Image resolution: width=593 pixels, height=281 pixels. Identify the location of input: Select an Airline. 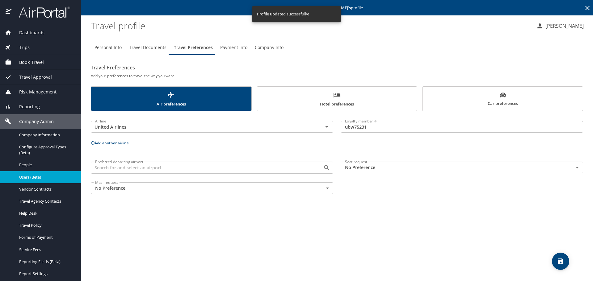
(203, 127).